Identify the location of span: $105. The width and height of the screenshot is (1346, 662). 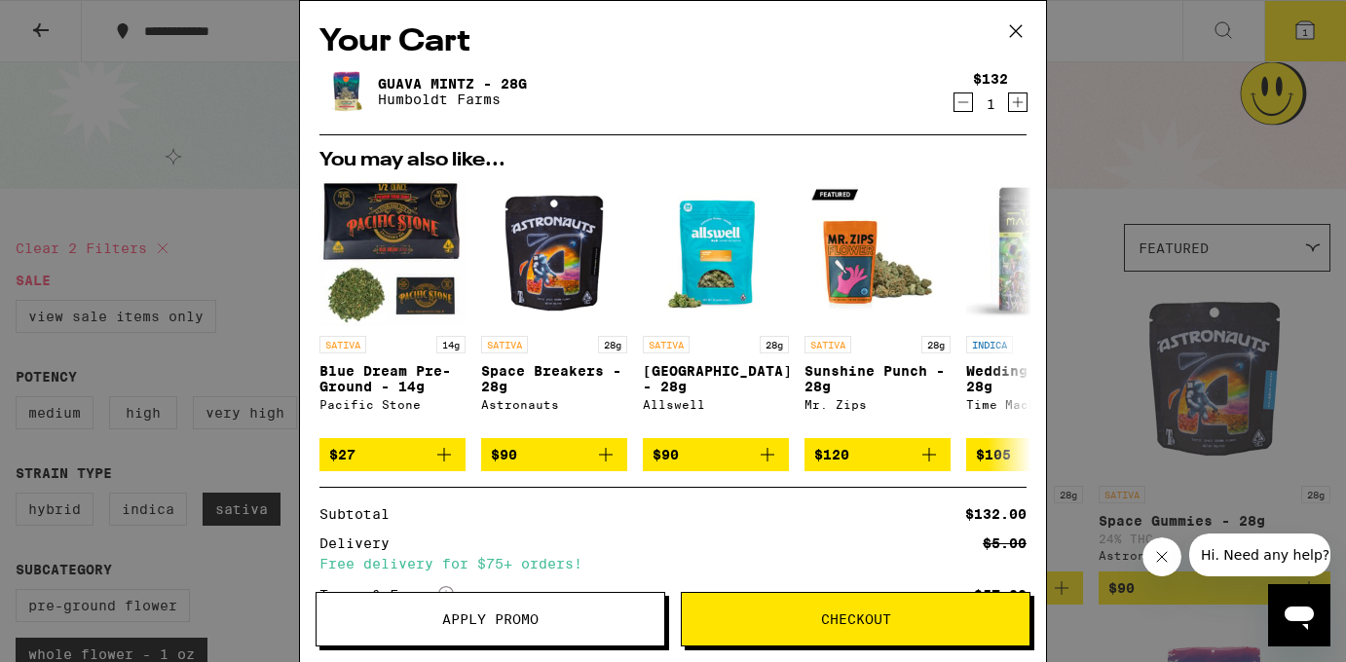
(994, 455).